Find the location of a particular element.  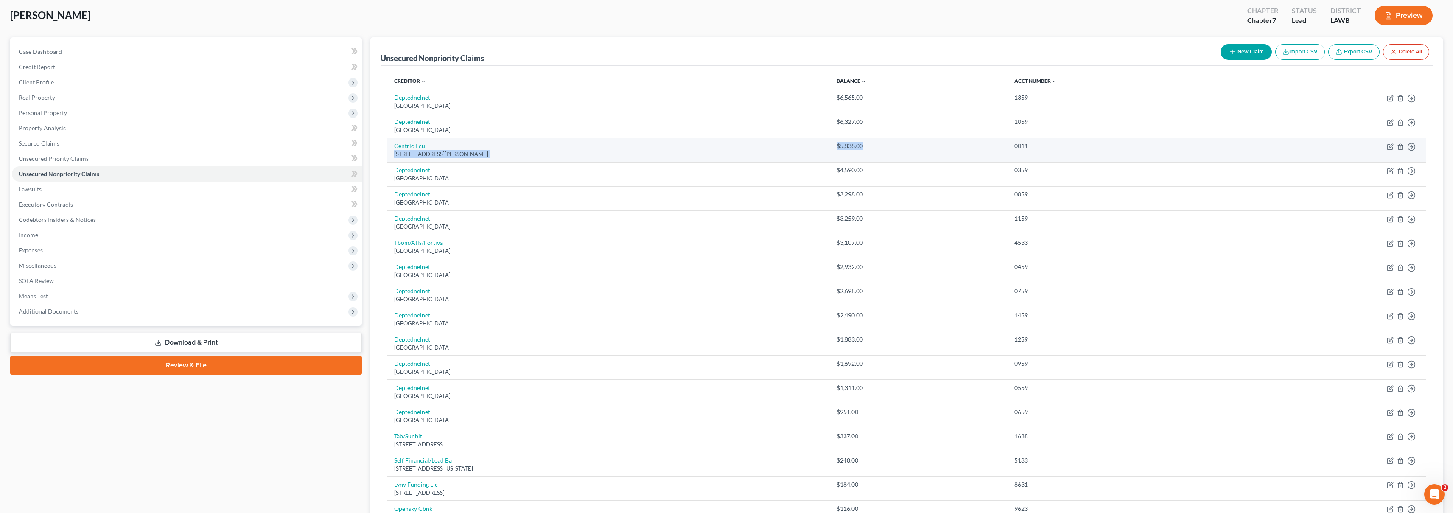

span: Personal Property is located at coordinates (43, 112).